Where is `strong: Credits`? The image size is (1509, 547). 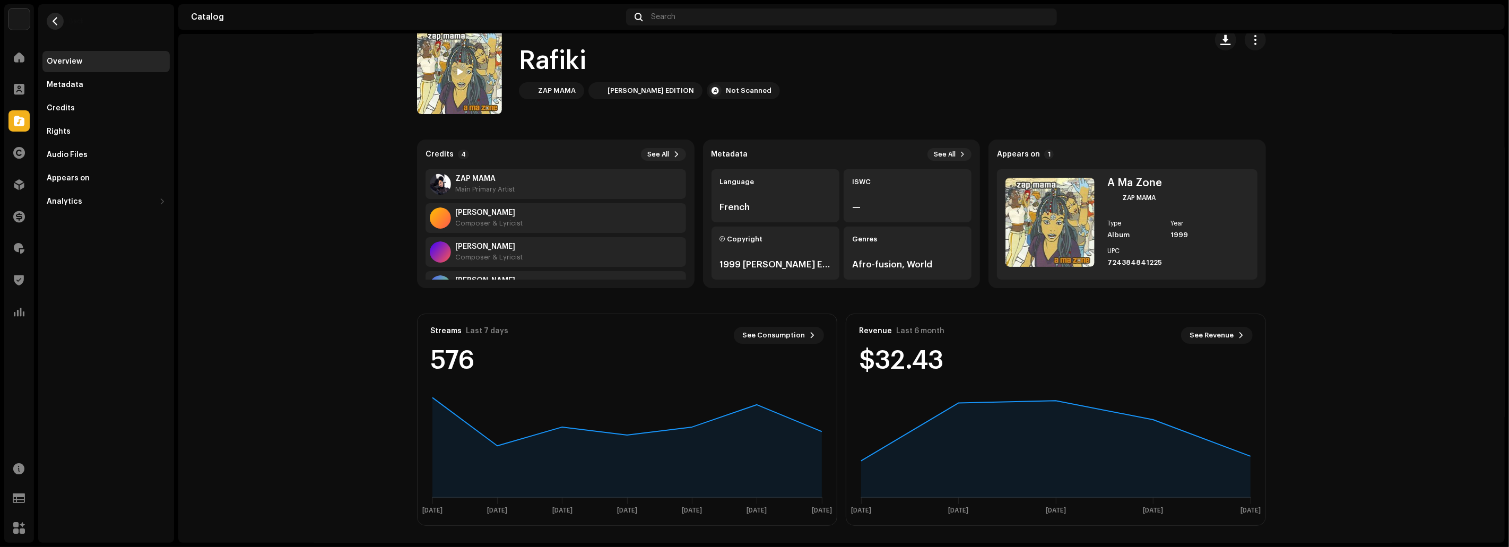
strong: Credits is located at coordinates (439, 154).